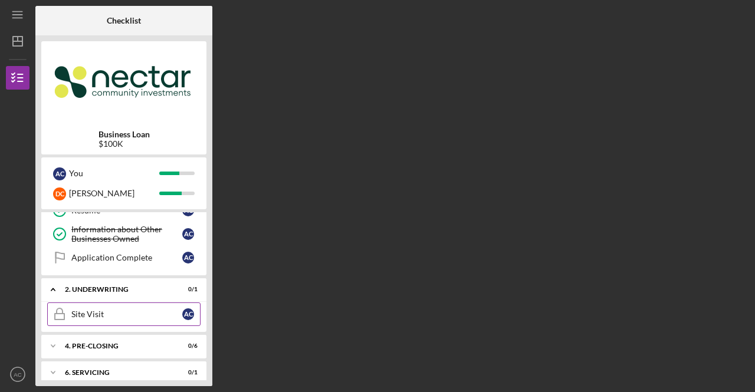 The height and width of the screenshot is (392, 755). What do you see at coordinates (124, 144) in the screenshot?
I see `div: $100K` at bounding box center [124, 144].